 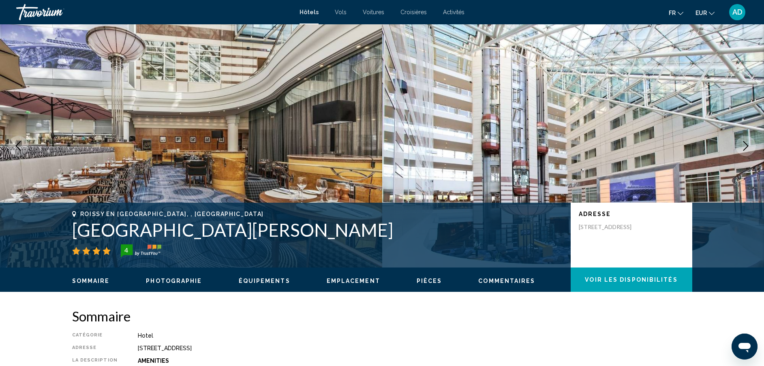 What do you see at coordinates (309, 12) in the screenshot?
I see `a: Hôtels` at bounding box center [309, 12].